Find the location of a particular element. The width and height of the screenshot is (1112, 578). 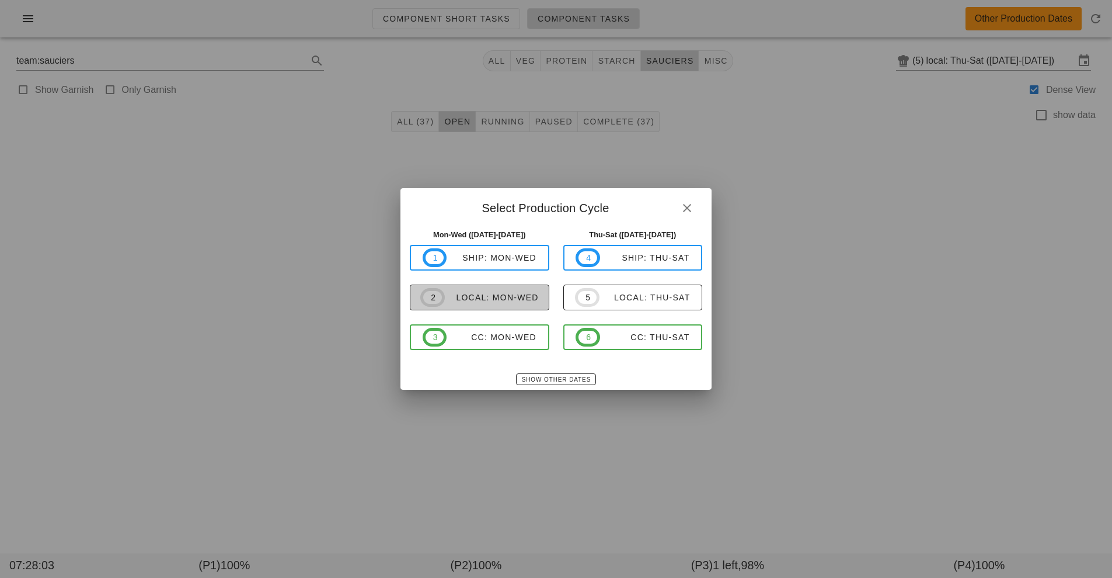

span: 1 is located at coordinates (435, 258).